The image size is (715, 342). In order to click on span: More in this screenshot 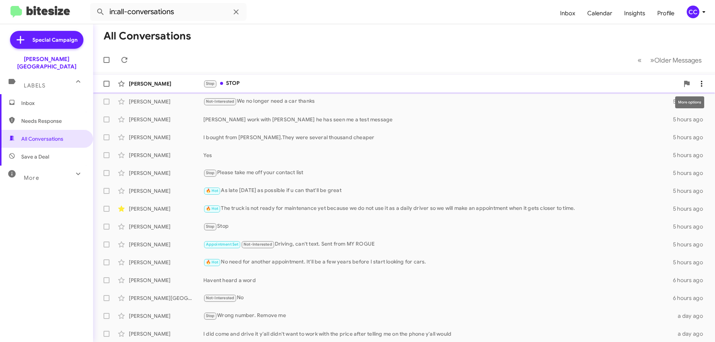, I will do `click(31, 178)`.